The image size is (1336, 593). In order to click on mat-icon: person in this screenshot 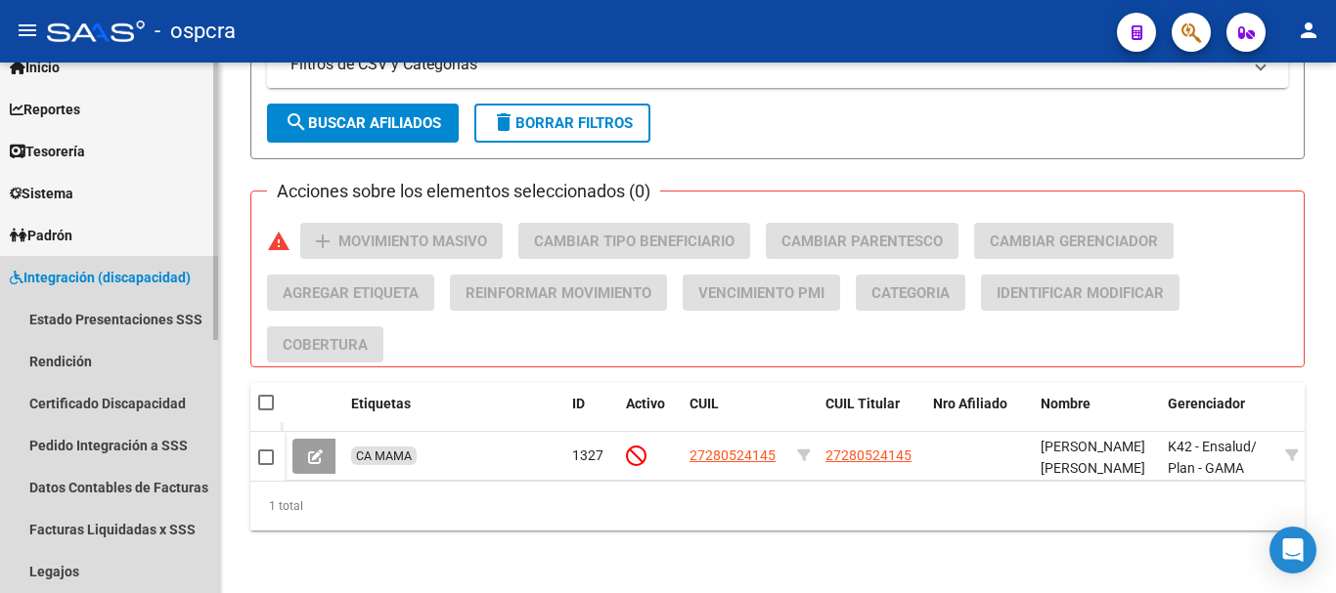, I will do `click(1308, 30)`.